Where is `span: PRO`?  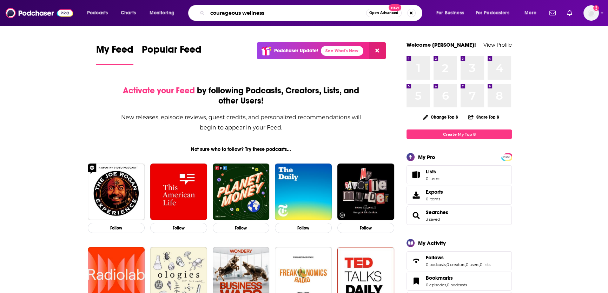 span: PRO is located at coordinates (507, 157).